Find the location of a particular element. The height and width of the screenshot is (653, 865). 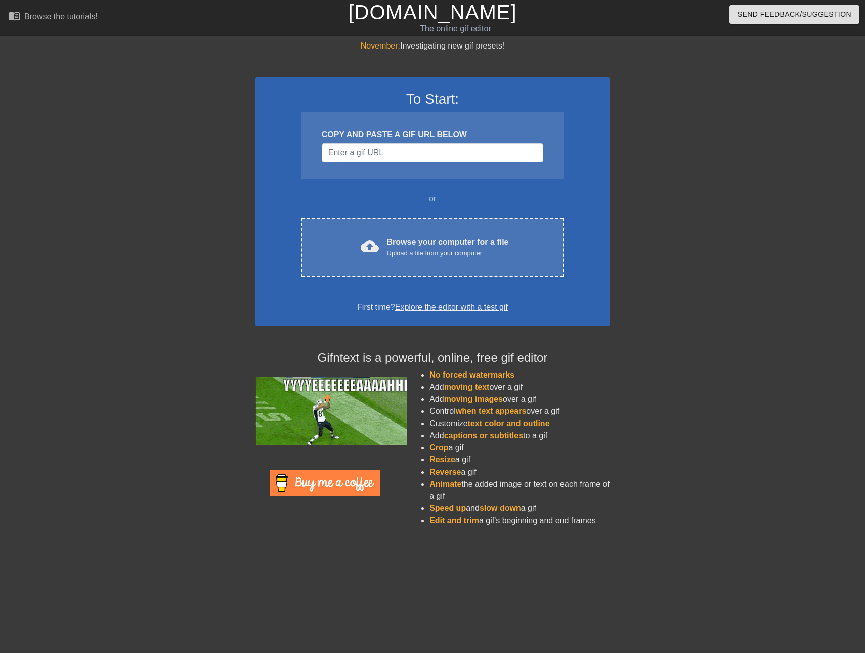

div: Upload a file from your computer is located at coordinates (447, 253).